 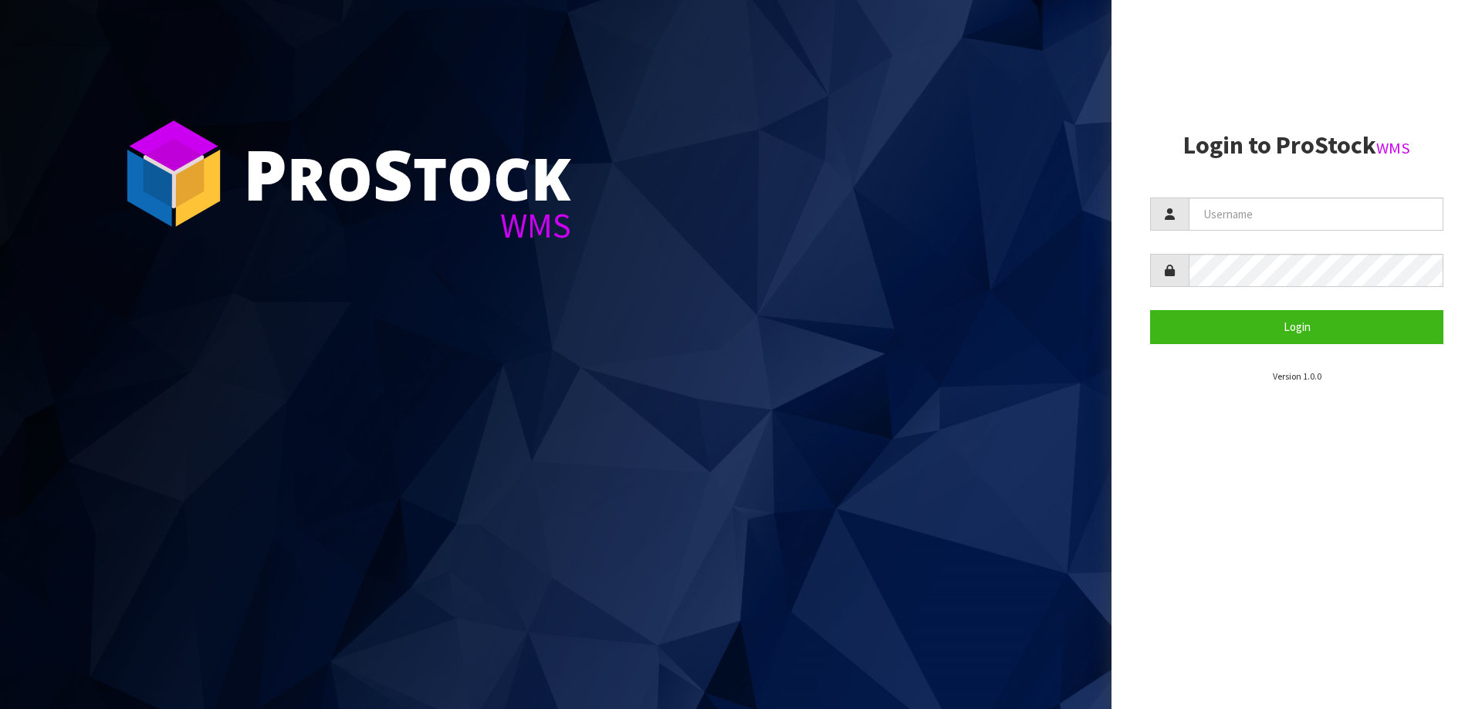 What do you see at coordinates (1316, 214) in the screenshot?
I see `input: Username` at bounding box center [1316, 214].